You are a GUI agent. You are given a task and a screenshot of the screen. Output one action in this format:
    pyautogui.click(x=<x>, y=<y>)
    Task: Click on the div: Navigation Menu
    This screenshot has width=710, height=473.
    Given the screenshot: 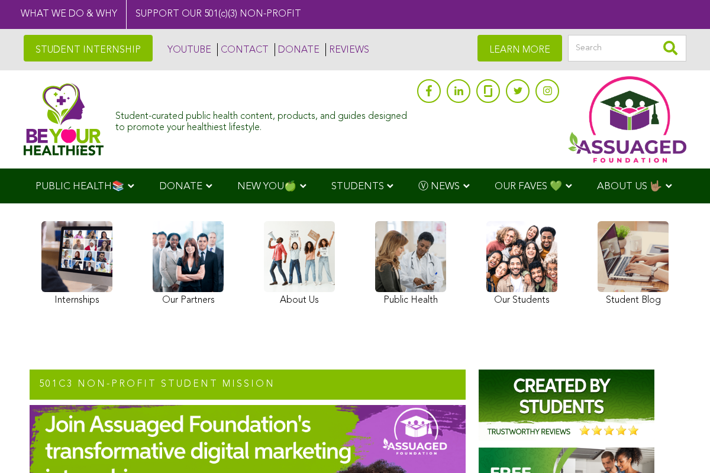 What is the action you would take?
    pyautogui.click(x=355, y=186)
    